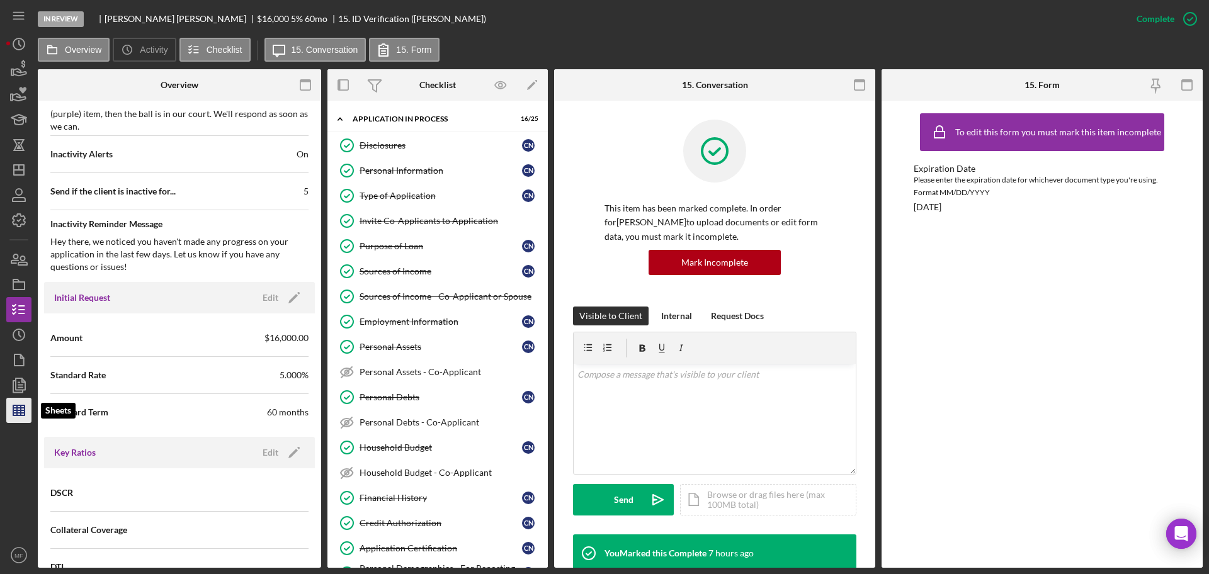 Image resolution: width=1209 pixels, height=574 pixels. I want to click on button: Activity, so click(144, 50).